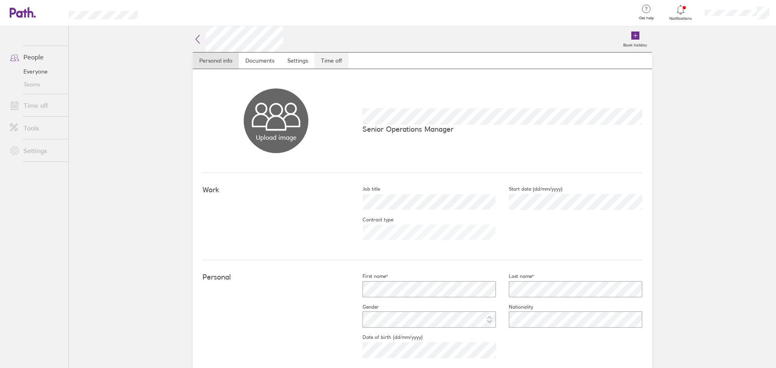 This screenshot has width=776, height=368. Describe the element at coordinates (515, 307) in the screenshot. I see `label: Nationality` at that location.